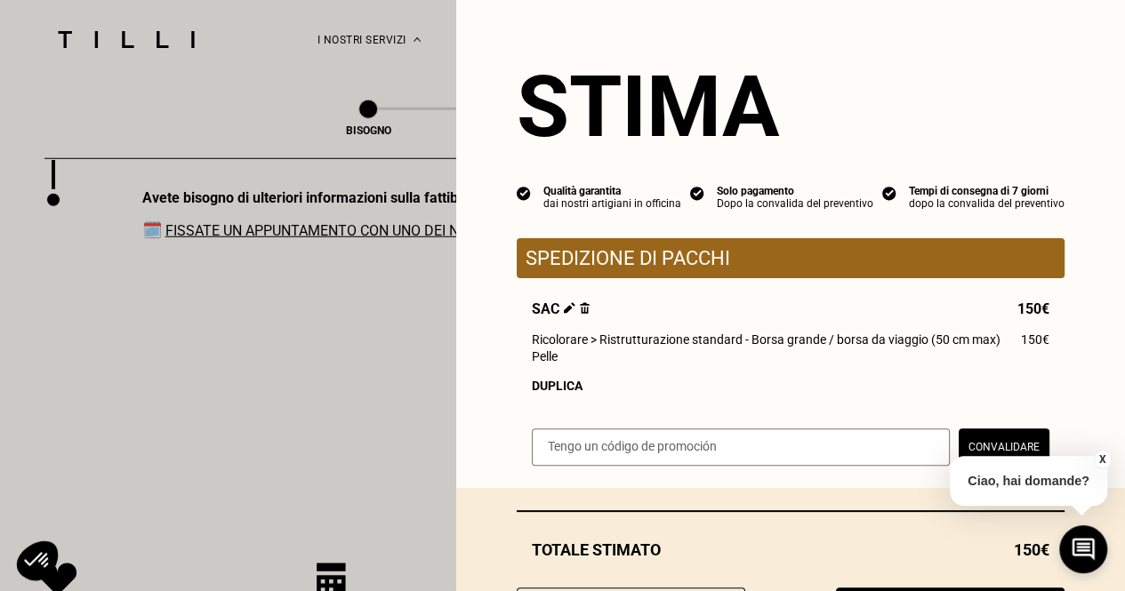  Describe the element at coordinates (791, 107) in the screenshot. I see `section: Stima` at that location.